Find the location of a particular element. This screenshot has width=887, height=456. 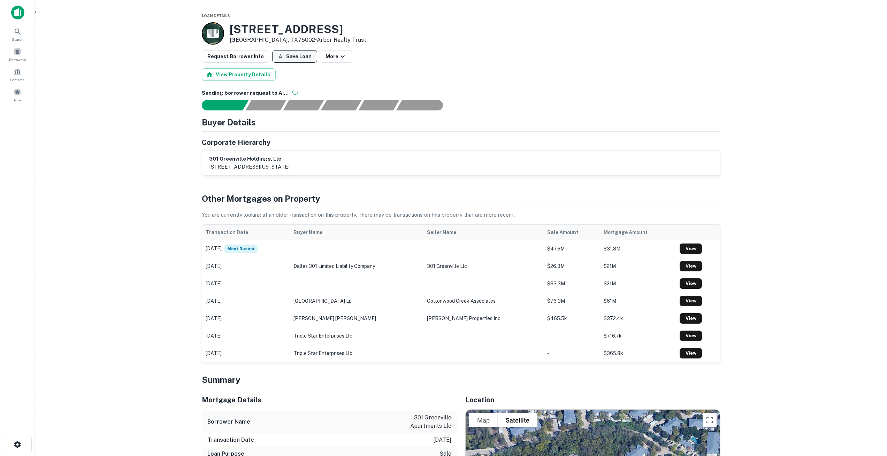

div: Principals found, still searching for contact information. This may take time... is located at coordinates (378, 105).